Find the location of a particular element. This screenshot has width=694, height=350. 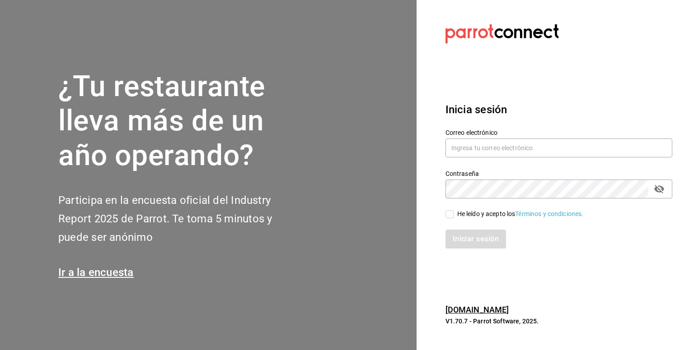

h2: Participa en la encuesta oficial del Industry Report 2025 de Parrot. Te toma 5 minutos y puede se... is located at coordinates (180, 219).